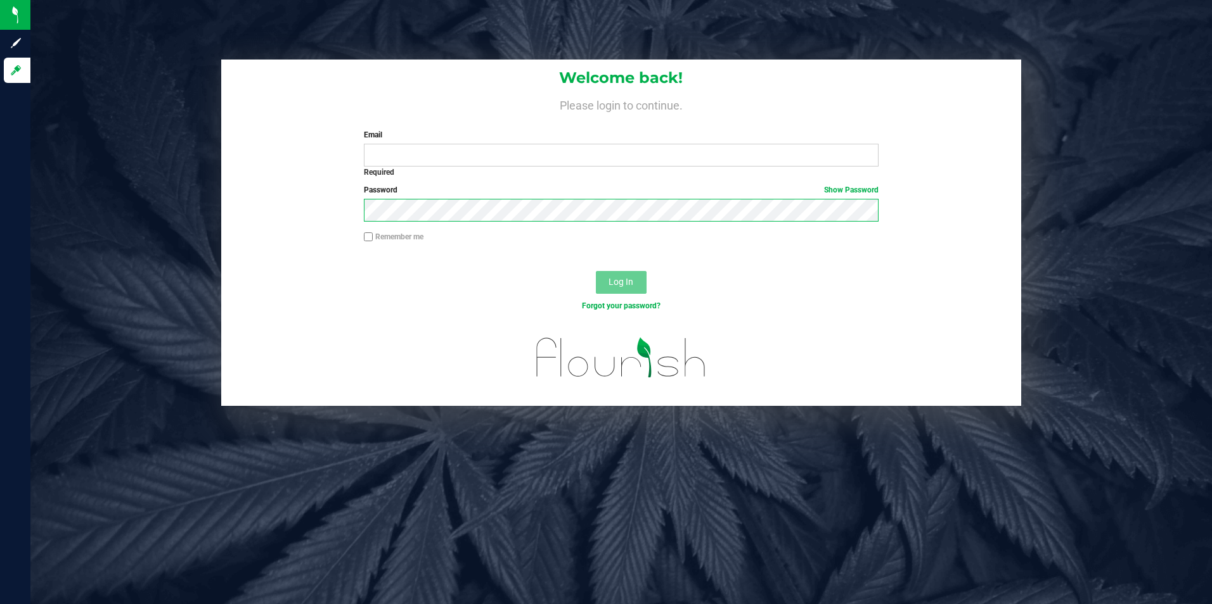 The width and height of the screenshot is (1212, 604). Describe the element at coordinates (621, 358) in the screenshot. I see `img: flourish_logo.svg` at that location.